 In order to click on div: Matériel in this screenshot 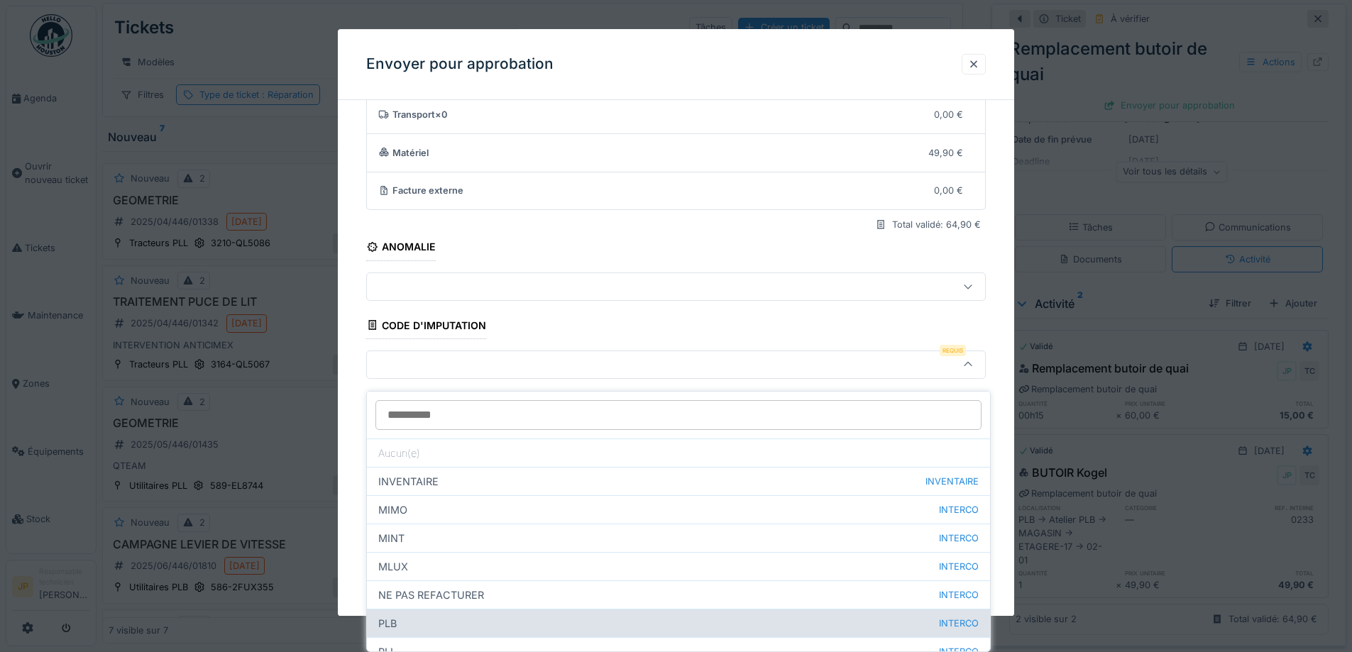, I will do `click(648, 153)`.